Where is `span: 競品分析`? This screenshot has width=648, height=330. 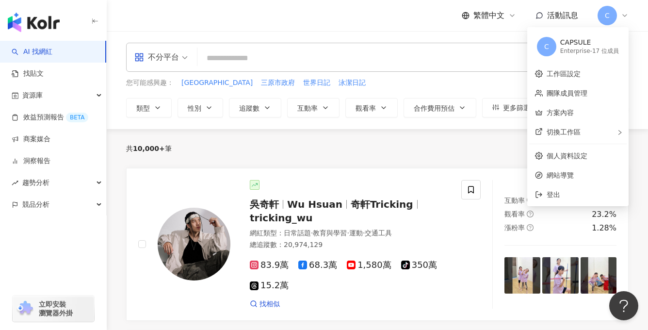
span: 競品分析 is located at coordinates (36, 204).